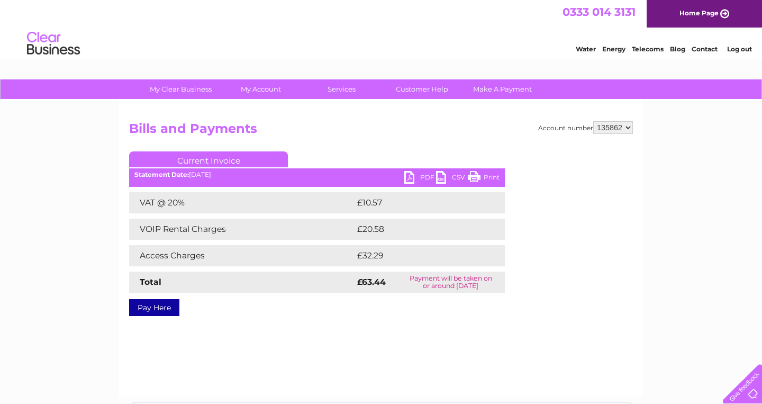 The width and height of the screenshot is (762, 404). What do you see at coordinates (678, 49) in the screenshot?
I see `a: Blog` at bounding box center [678, 49].